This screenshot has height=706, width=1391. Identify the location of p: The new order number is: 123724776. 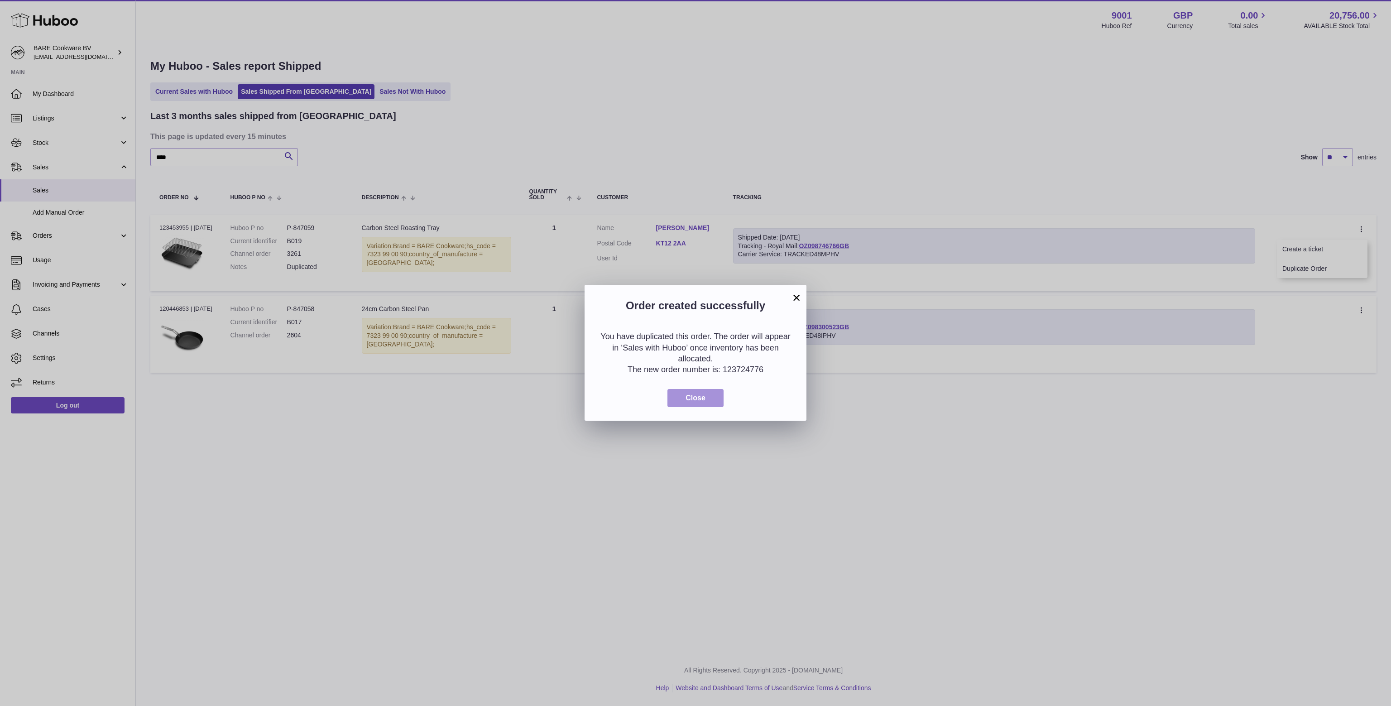
(696, 370).